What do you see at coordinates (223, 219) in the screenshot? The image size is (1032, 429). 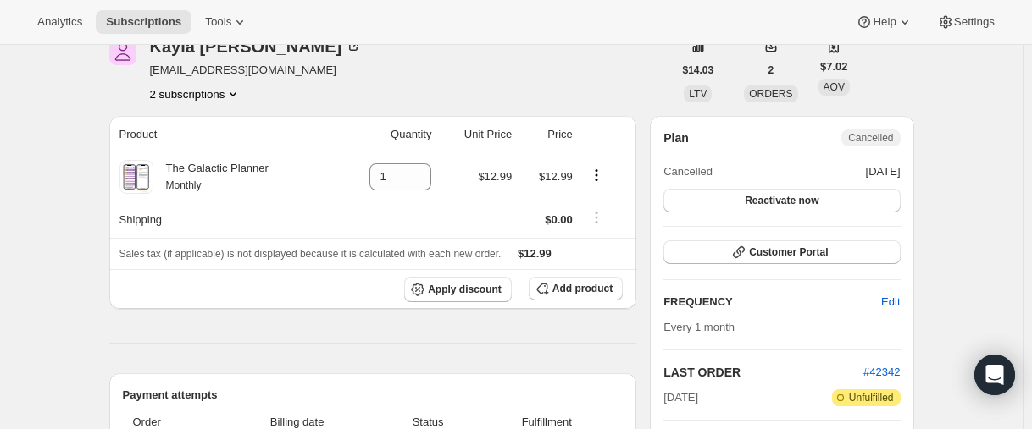 I see `th: Shipping` at bounding box center [223, 219].